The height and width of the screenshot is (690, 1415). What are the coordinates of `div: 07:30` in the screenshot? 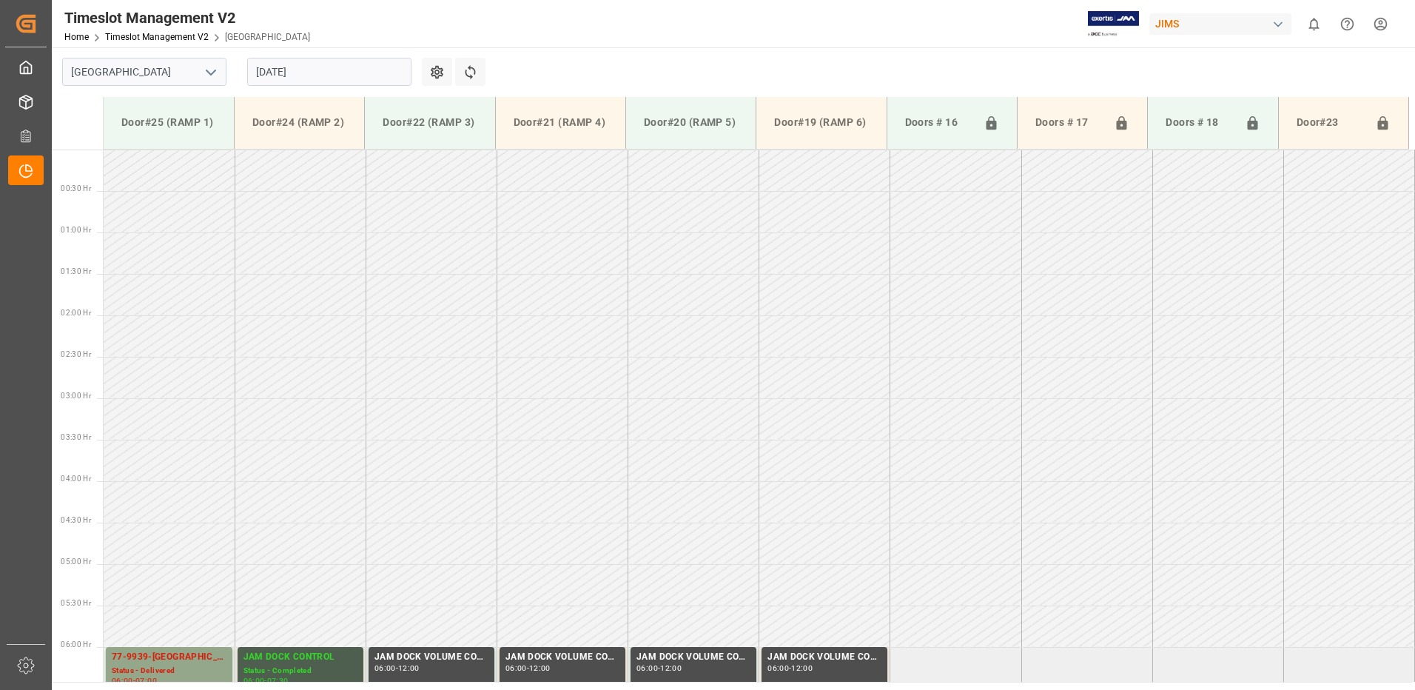 It's located at (278, 680).